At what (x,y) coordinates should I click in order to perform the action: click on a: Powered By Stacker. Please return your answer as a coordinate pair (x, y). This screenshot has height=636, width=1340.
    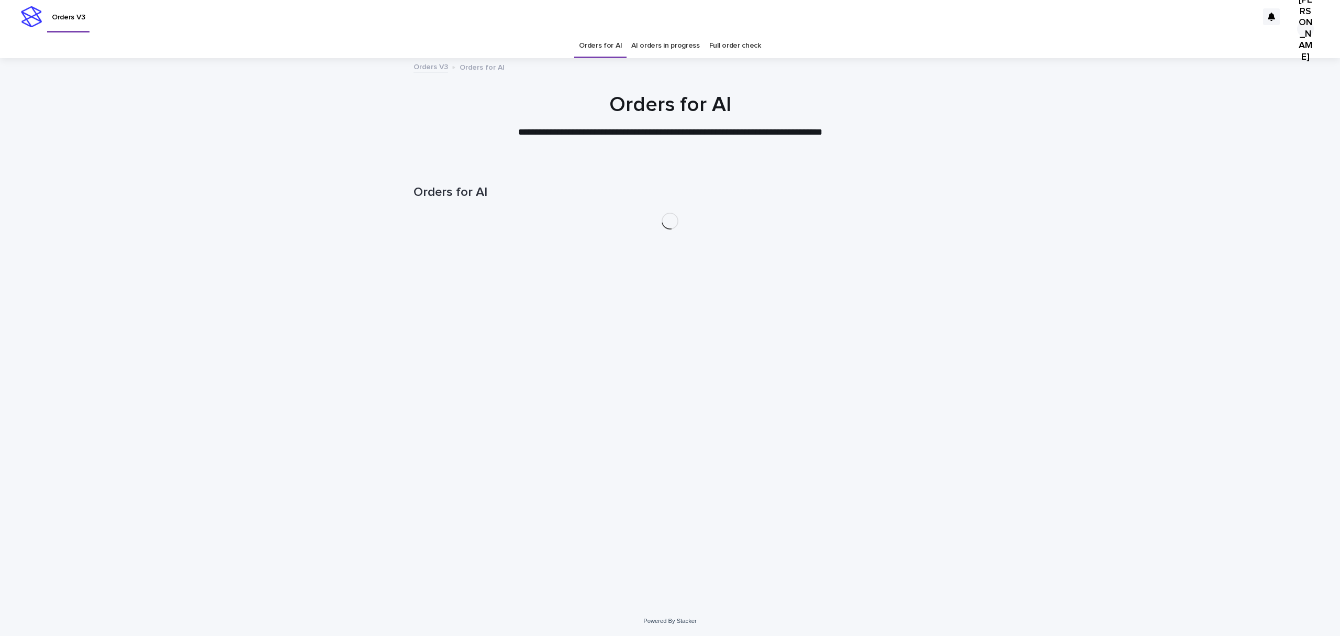
    Looking at the image, I should click on (670, 620).